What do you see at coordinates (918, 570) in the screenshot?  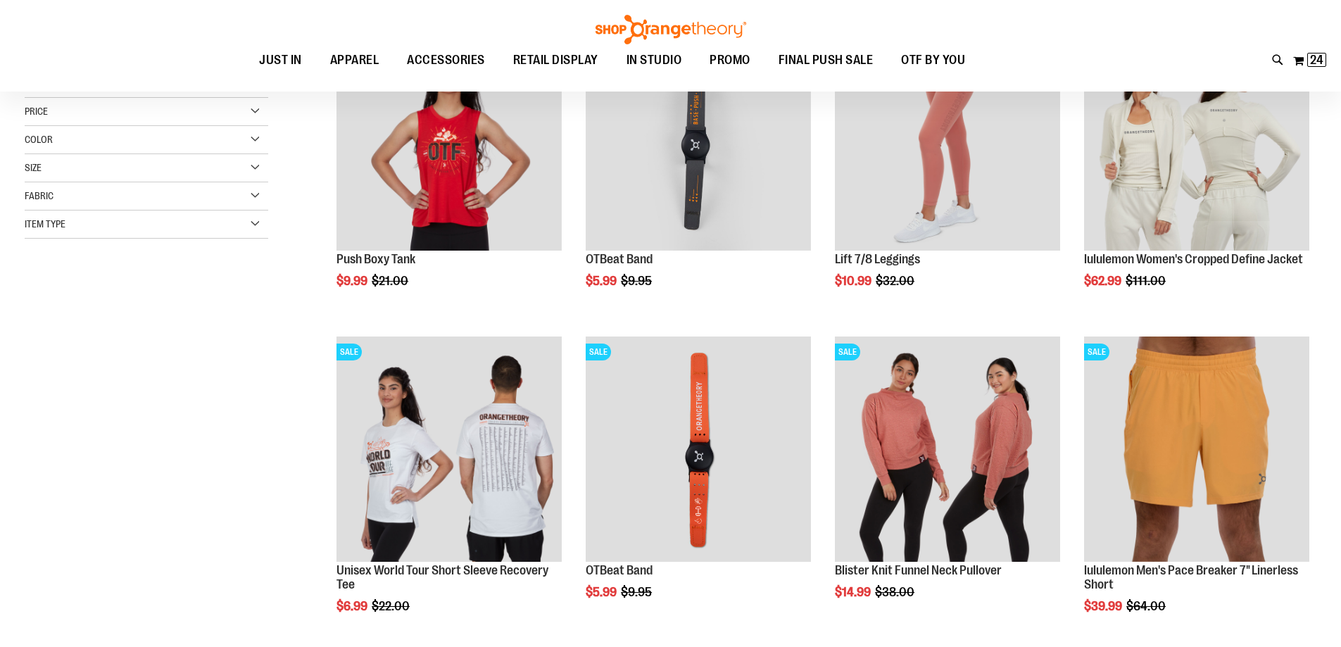 I see `a: Blister Knit Funnel Neck Pullover` at bounding box center [918, 570].